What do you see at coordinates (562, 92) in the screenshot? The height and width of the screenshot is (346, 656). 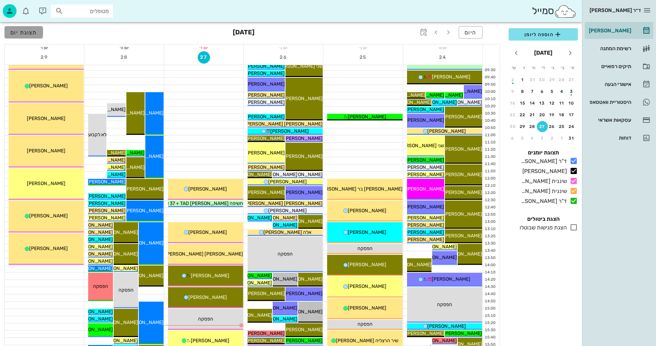 I see `button: 4` at bounding box center [562, 92].